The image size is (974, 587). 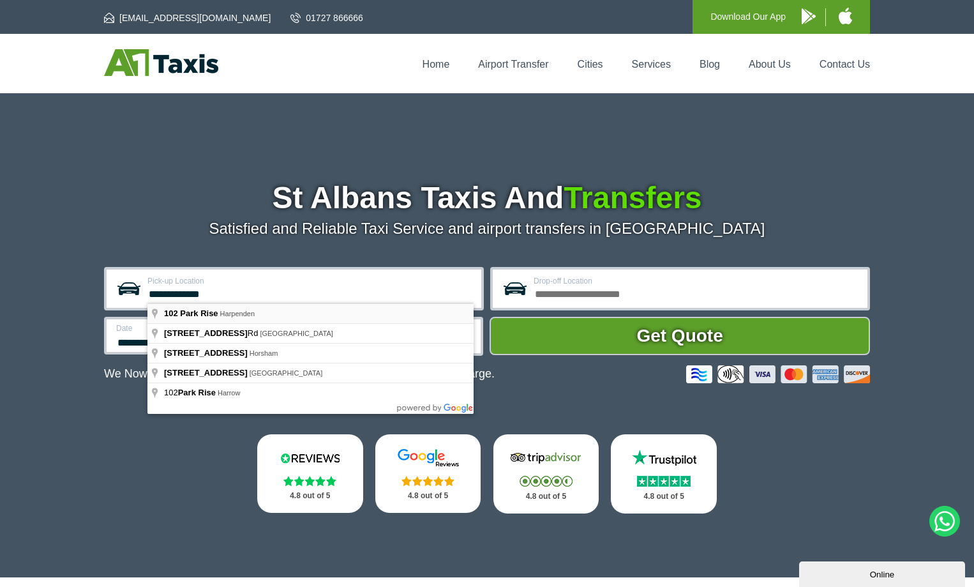 I want to click on div: Online, so click(x=83, y=15).